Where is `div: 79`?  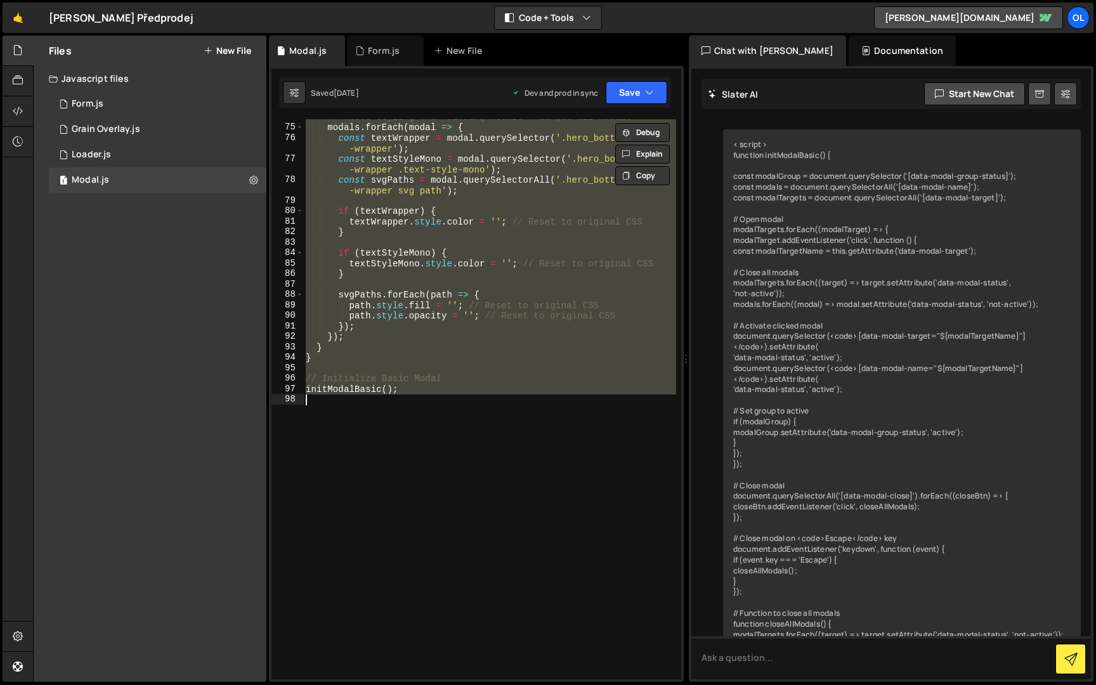
div: 79 is located at coordinates (287, 201).